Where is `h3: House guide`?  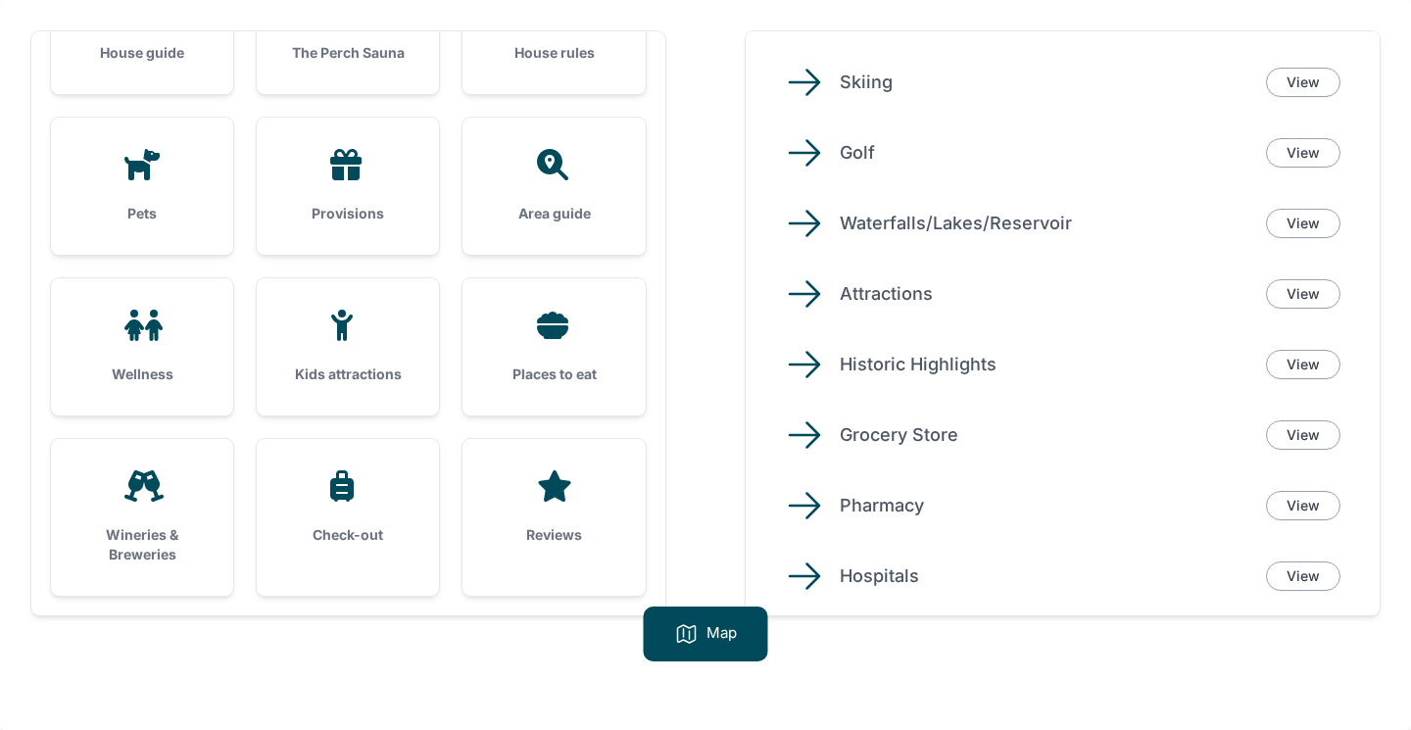
h3: House guide is located at coordinates (142, 53).